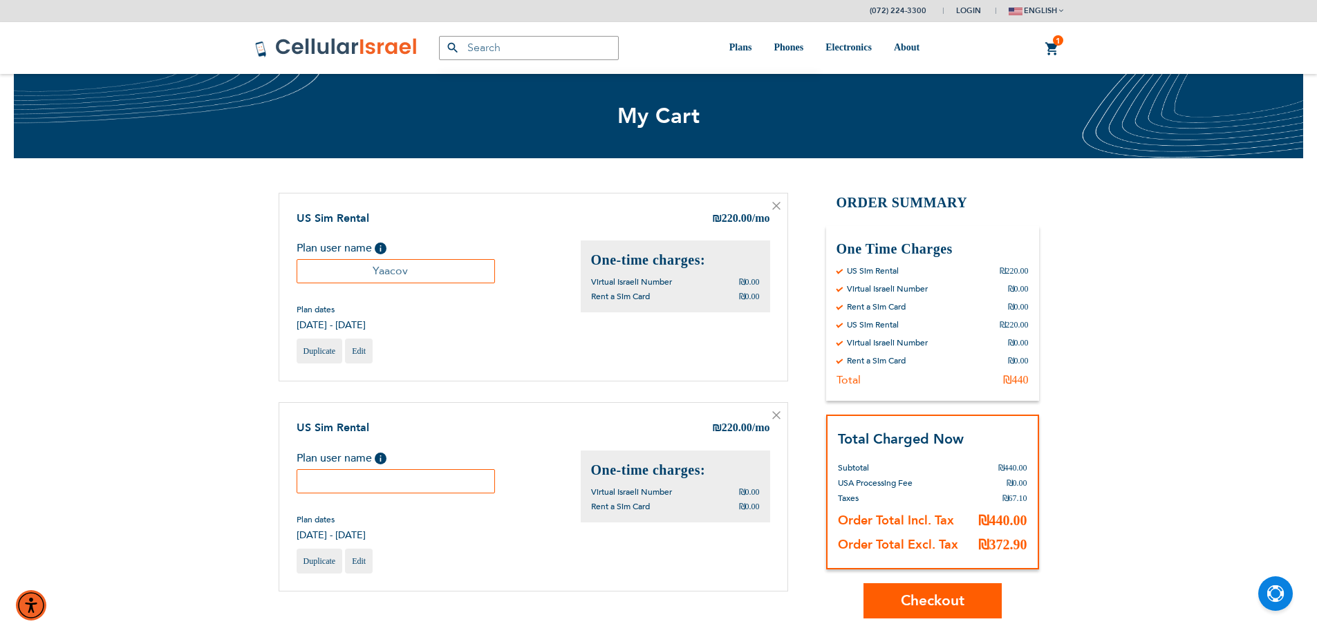 The width and height of the screenshot is (1317, 635). What do you see at coordinates (848, 48) in the screenshot?
I see `a: Electronics` at bounding box center [848, 48].